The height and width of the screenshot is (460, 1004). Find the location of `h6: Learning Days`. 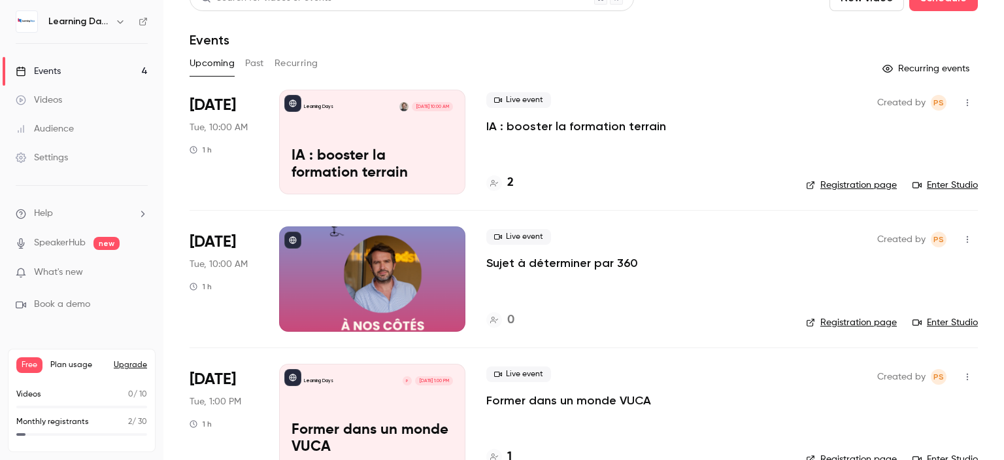

h6: Learning Days is located at coordinates (79, 22).